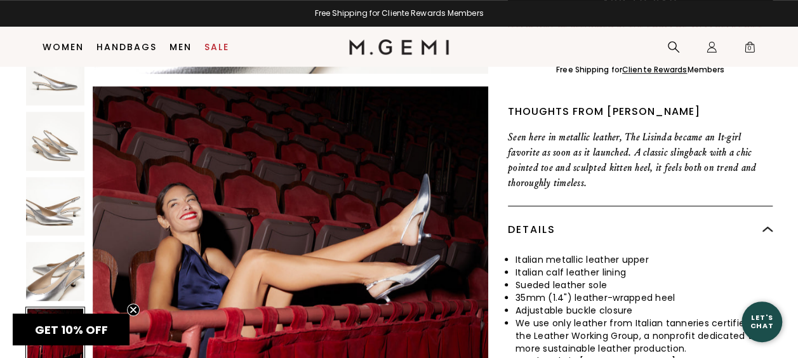  I want to click on li: We use only leather from Italian tanneries certified by the Leather Working Group, a nonprofit de..., so click(644, 336).